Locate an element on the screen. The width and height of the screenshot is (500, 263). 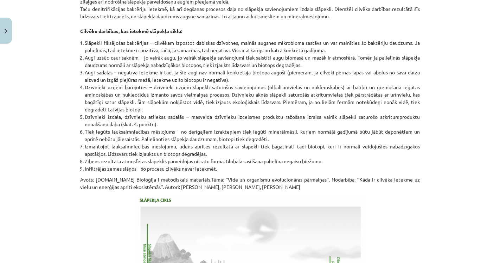
li: Dzīvnieki uzņem barojoties – dzīvnieki uzņem slāpekli saturošus savienojumus (olbaltumvielas un n... is located at coordinates (252, 98).